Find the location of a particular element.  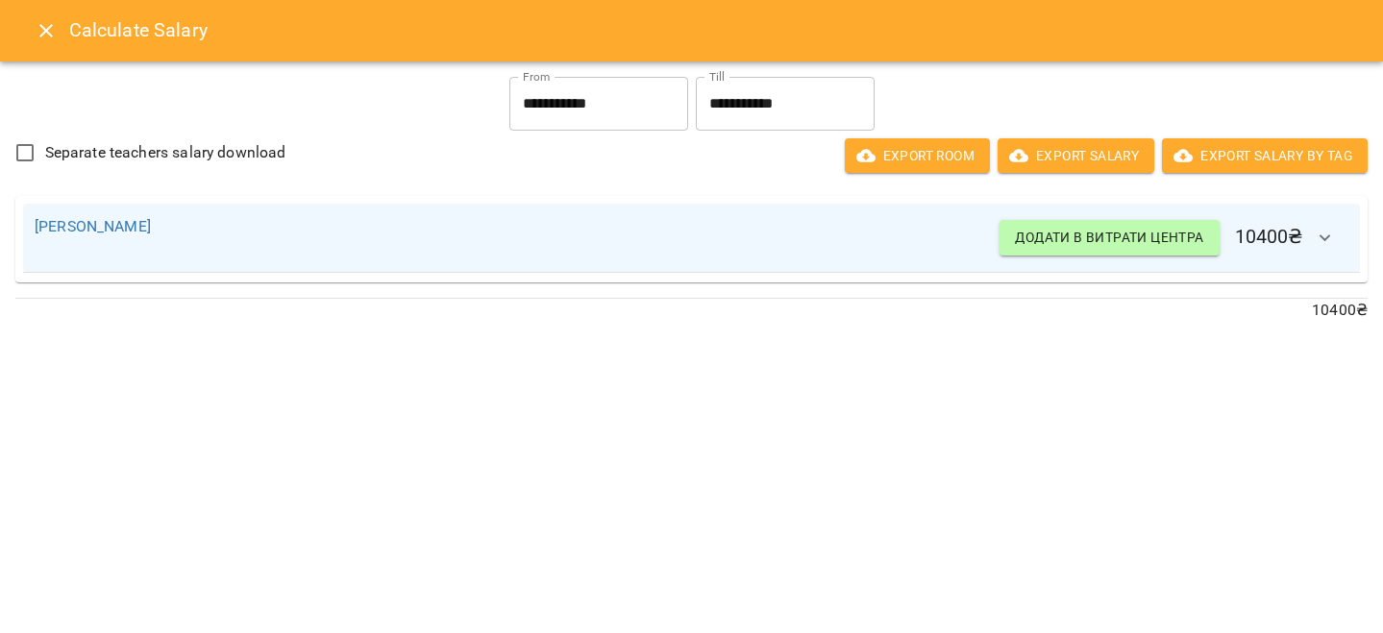

span: Export Salary by Tag is located at coordinates (1265, 156).